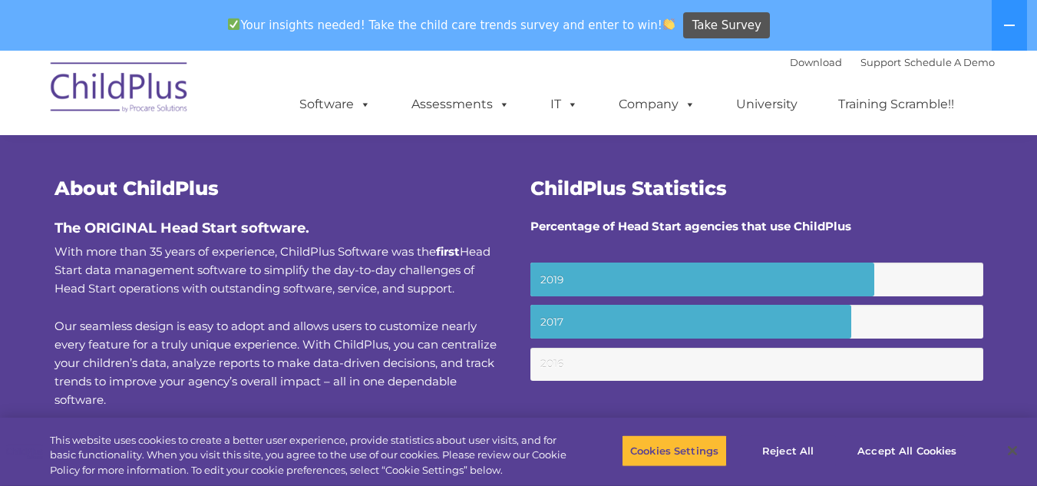 This screenshot has height=486, width=1037. I want to click on span: With more than 35 years of experience, ChildPlus Software was the Head Start data management soft..., so click(273, 269).